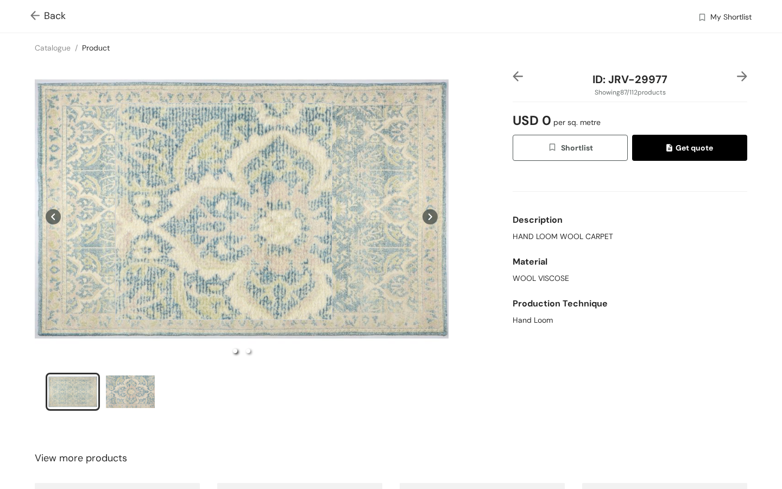 This screenshot has width=782, height=489. Describe the element at coordinates (742, 76) in the screenshot. I see `img: right` at that location.